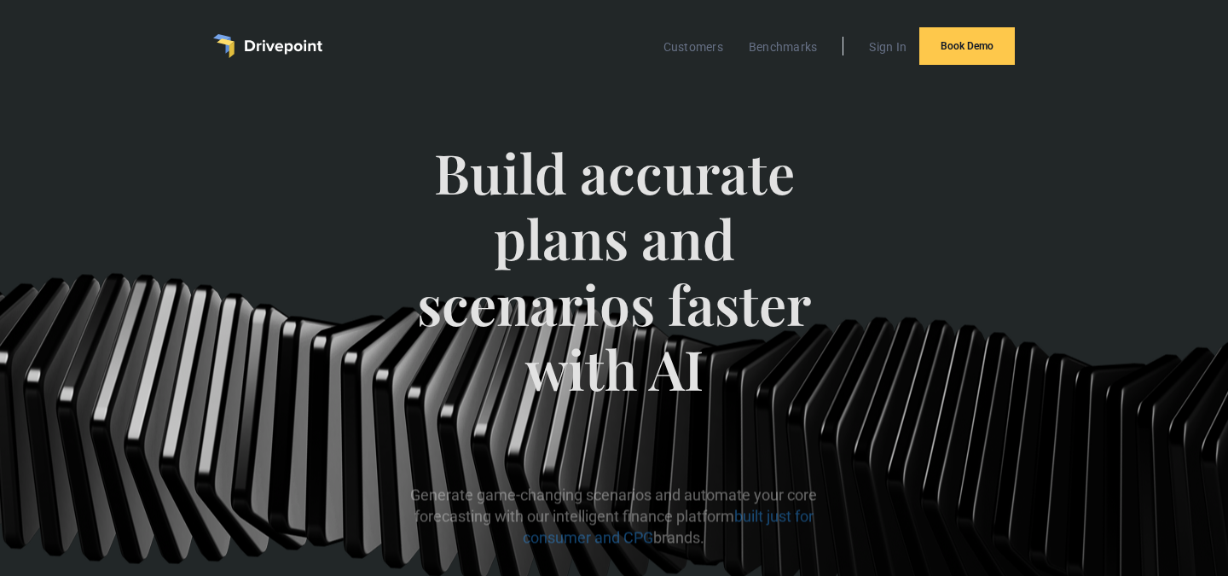 Image resolution: width=1228 pixels, height=576 pixels. What do you see at coordinates (614, 517) in the screenshot?
I see `p: Generate game-changing scenarios and automate your core forecasting with our intelligent finance ...` at bounding box center [614, 517].